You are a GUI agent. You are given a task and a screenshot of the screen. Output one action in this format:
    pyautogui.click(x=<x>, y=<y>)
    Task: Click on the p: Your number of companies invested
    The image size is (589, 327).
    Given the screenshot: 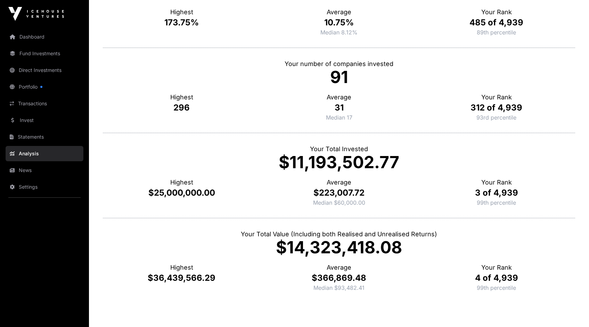 What is the action you would take?
    pyautogui.click(x=339, y=64)
    